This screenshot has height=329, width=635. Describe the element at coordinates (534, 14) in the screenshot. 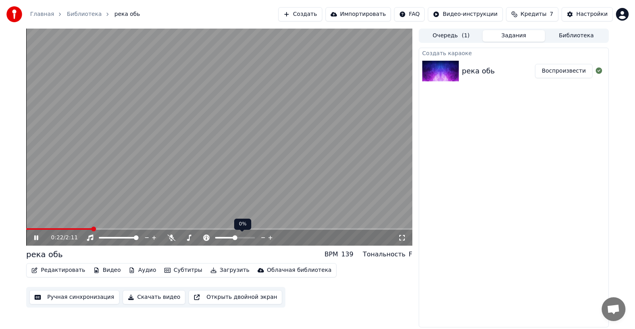

I see `span: Кредиты` at that location.